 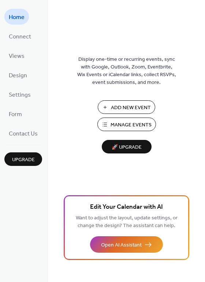 I want to click on span: Edit Your Calendar with AI, so click(x=126, y=207).